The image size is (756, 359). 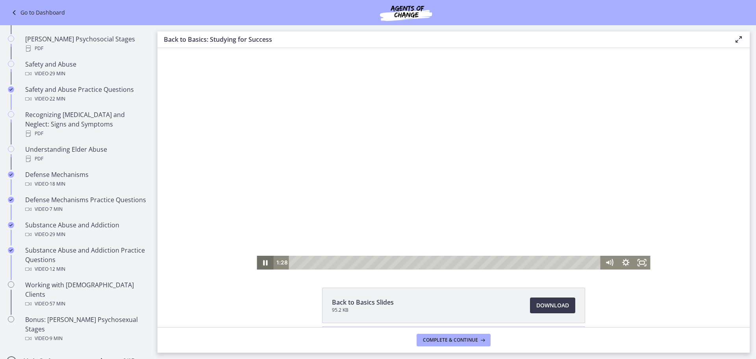 What do you see at coordinates (485, 214) in the screenshot?
I see `button: Fullscreen` at bounding box center [485, 214].